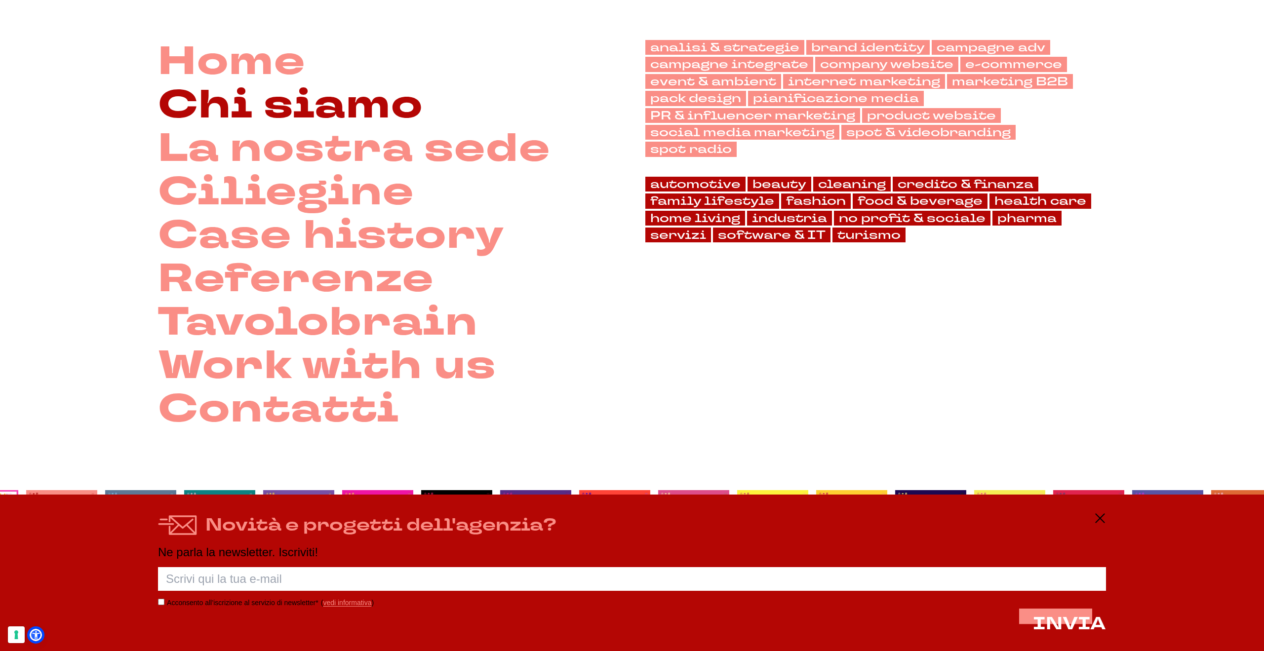 This screenshot has height=651, width=1264. What do you see at coordinates (864, 81) in the screenshot?
I see `a: internet marketing` at bounding box center [864, 81].